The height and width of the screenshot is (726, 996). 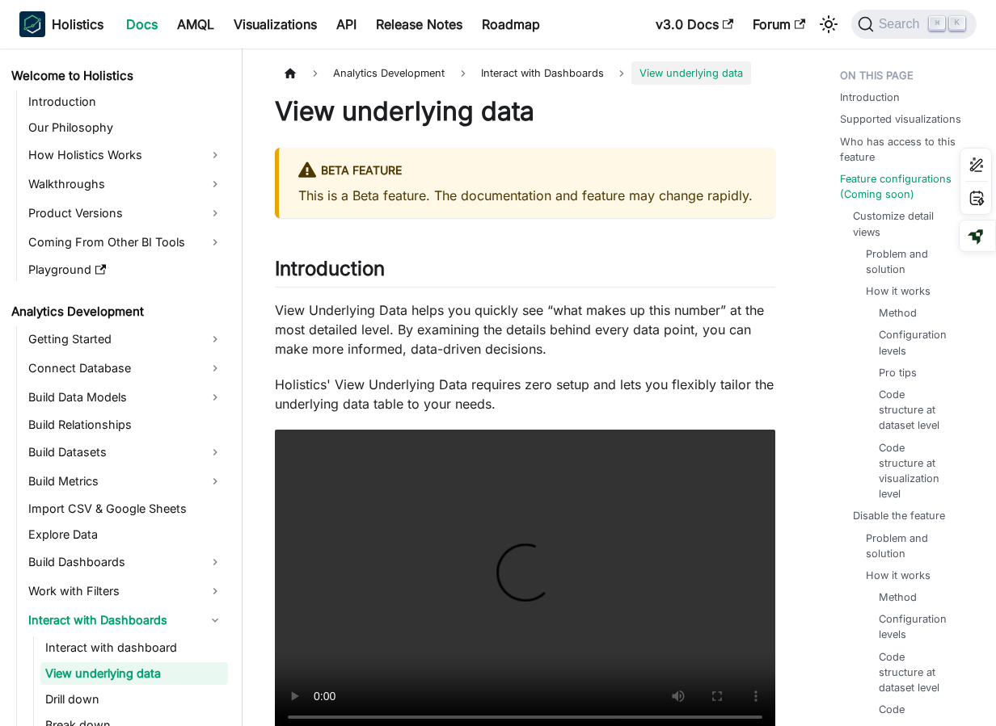 I want to click on b: Holistics, so click(x=78, y=24).